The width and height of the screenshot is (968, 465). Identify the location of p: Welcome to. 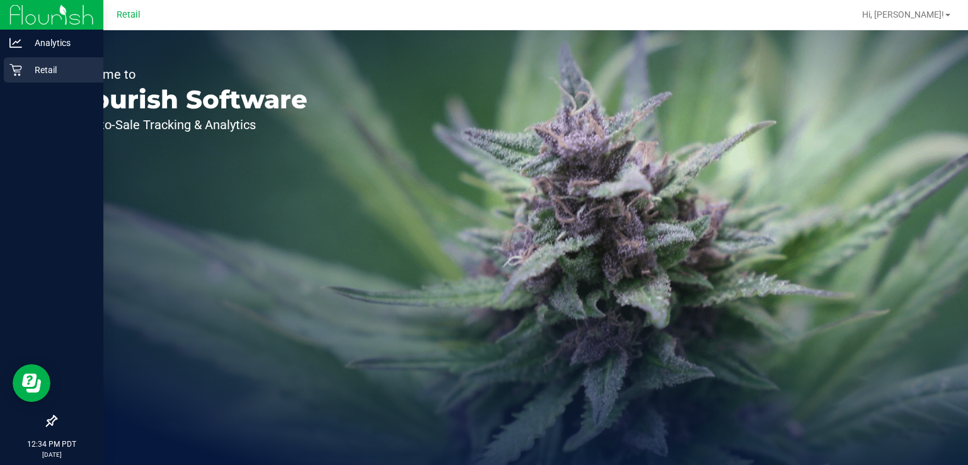
(188, 74).